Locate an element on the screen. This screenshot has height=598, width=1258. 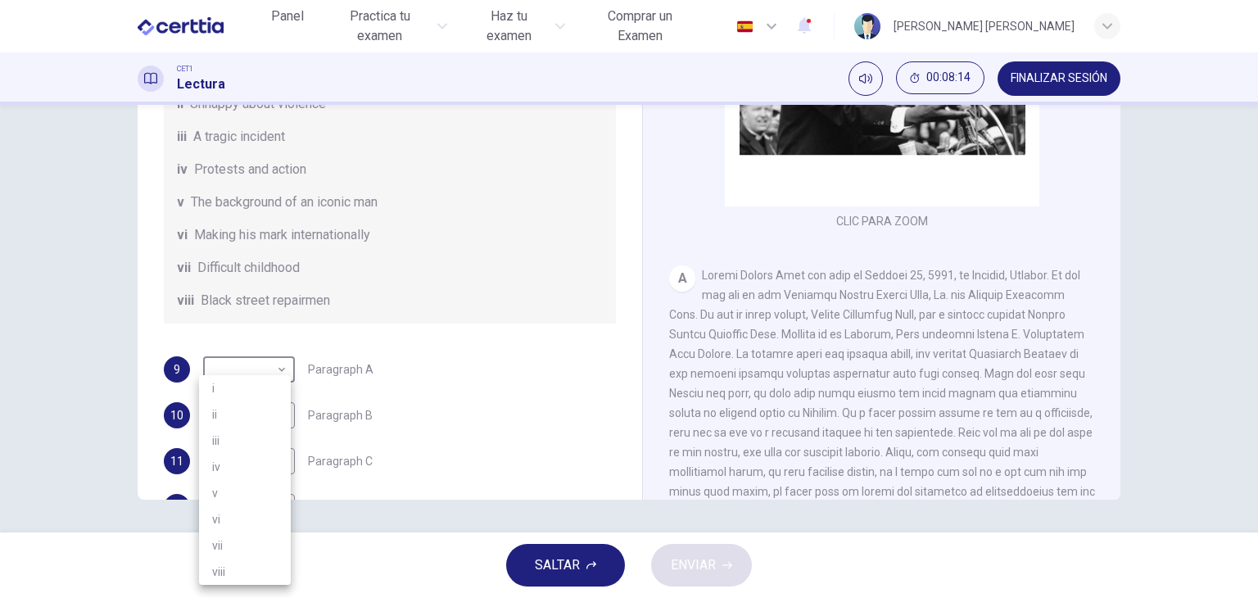
li: vii is located at coordinates (245, 546).